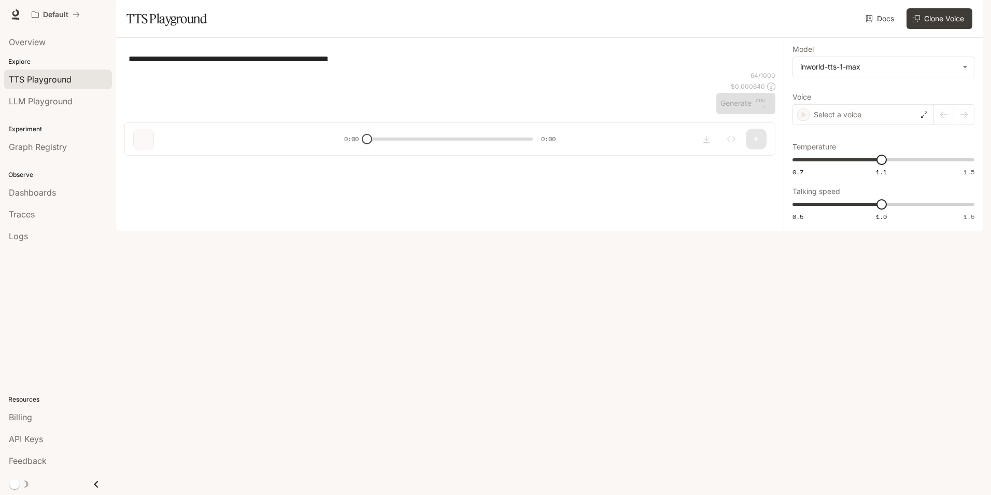 The image size is (991, 495). What do you see at coordinates (838, 115) in the screenshot?
I see `p: Select a voice` at bounding box center [838, 115].